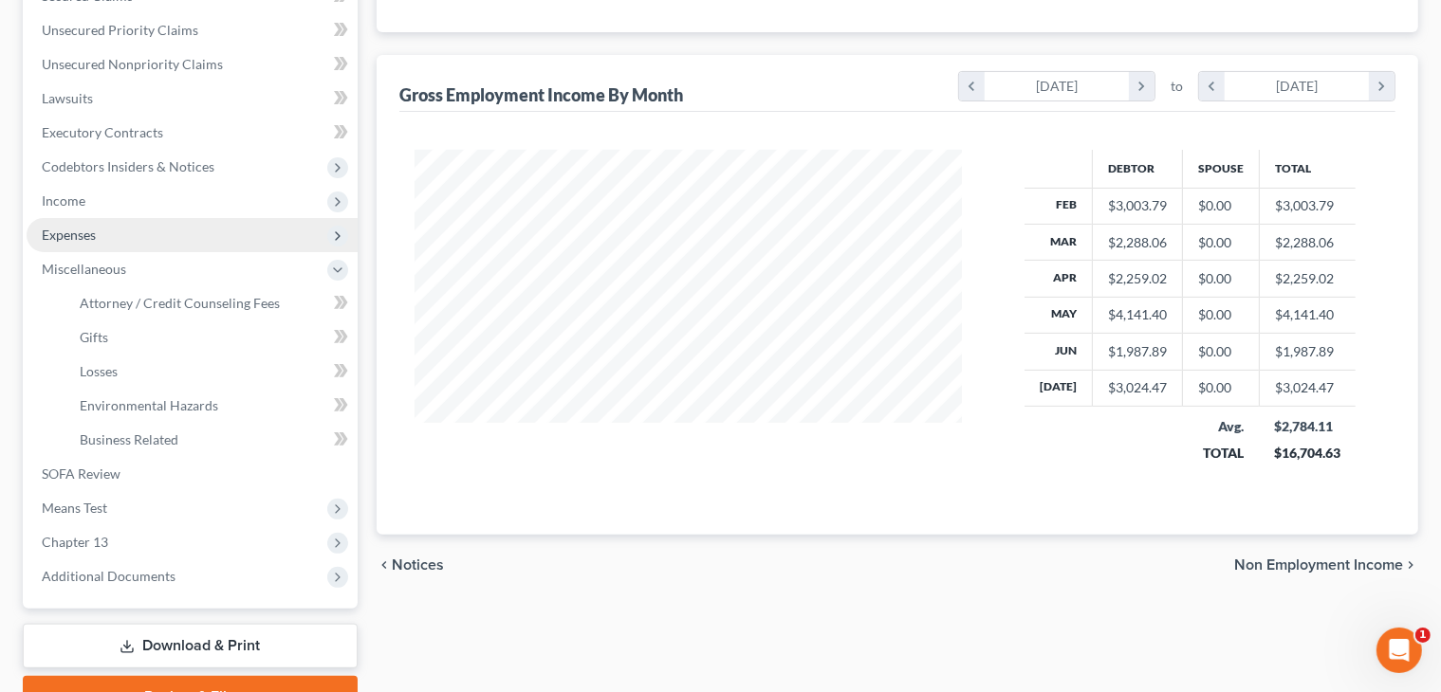 The width and height of the screenshot is (1441, 692). I want to click on td: $4,141.40, so click(1307, 315).